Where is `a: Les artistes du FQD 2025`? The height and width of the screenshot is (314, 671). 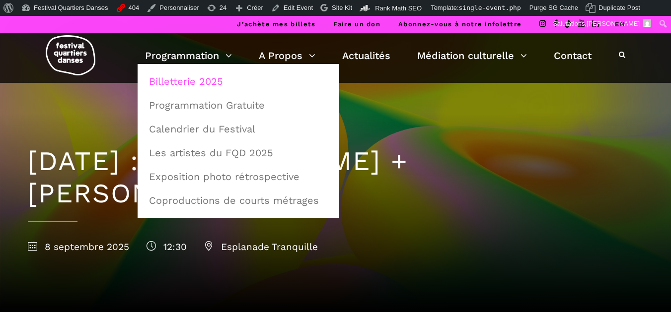
a: Les artistes du FQD 2025 is located at coordinates (238, 153).